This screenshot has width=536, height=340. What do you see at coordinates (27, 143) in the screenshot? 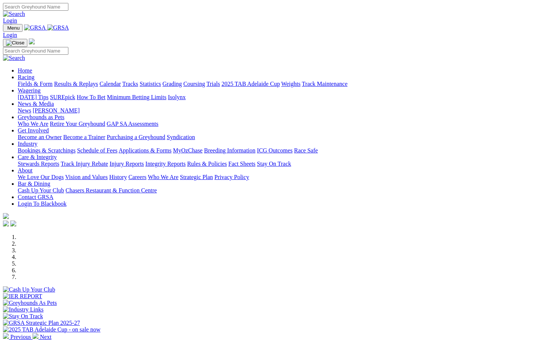
I see `a: Industry` at bounding box center [27, 143].